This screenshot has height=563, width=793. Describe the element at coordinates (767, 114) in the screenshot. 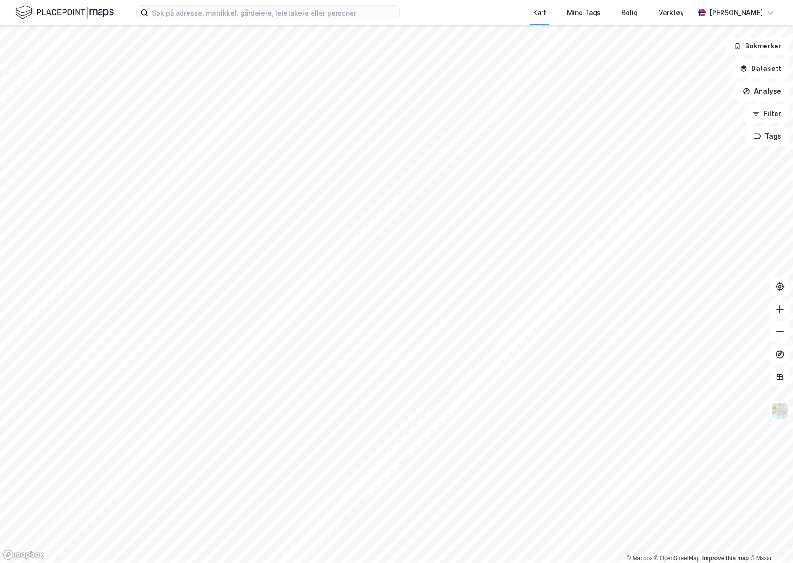

I see `button: Filter` at that location.